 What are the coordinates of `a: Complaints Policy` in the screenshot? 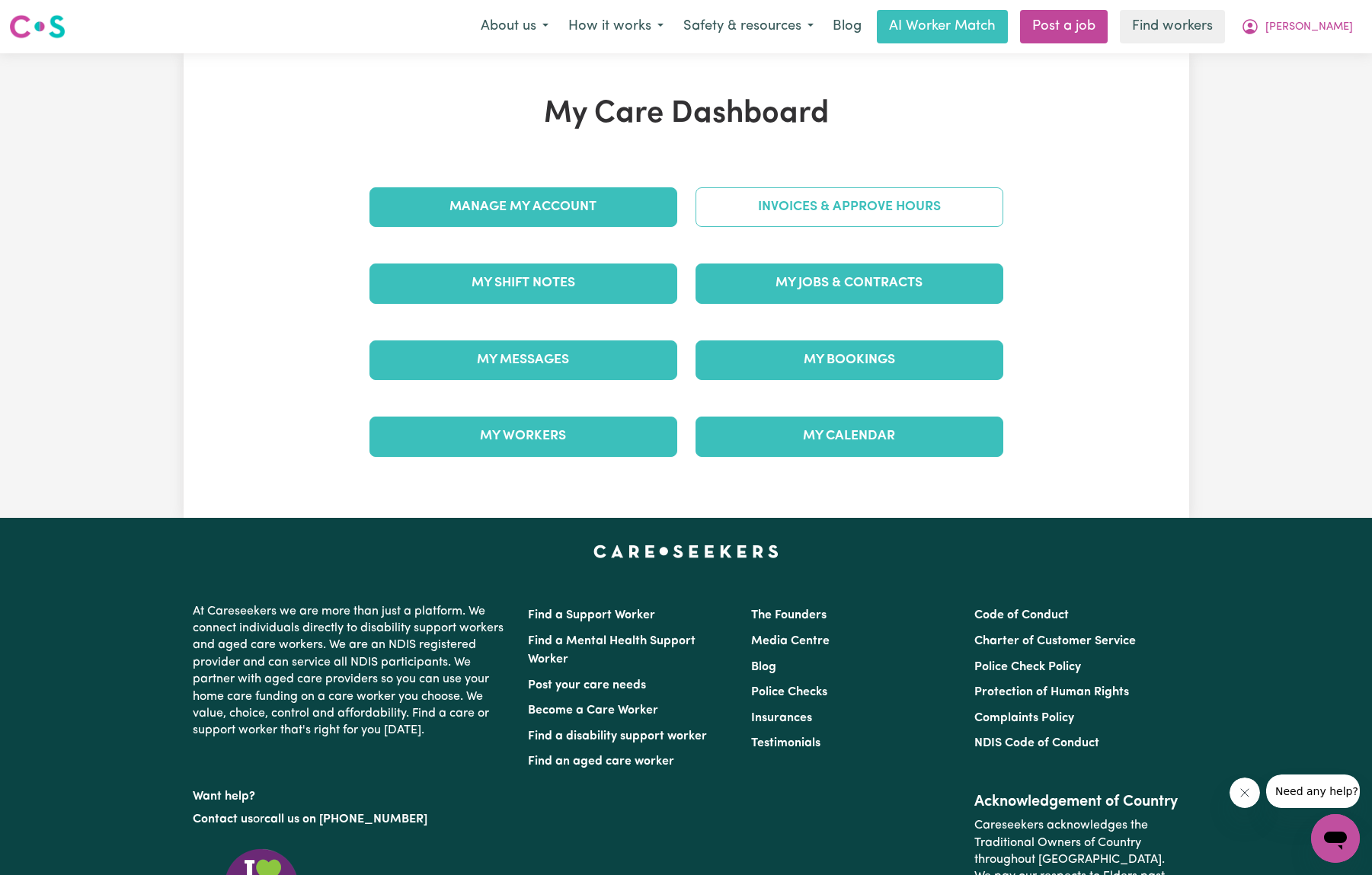 It's located at (1024, 718).